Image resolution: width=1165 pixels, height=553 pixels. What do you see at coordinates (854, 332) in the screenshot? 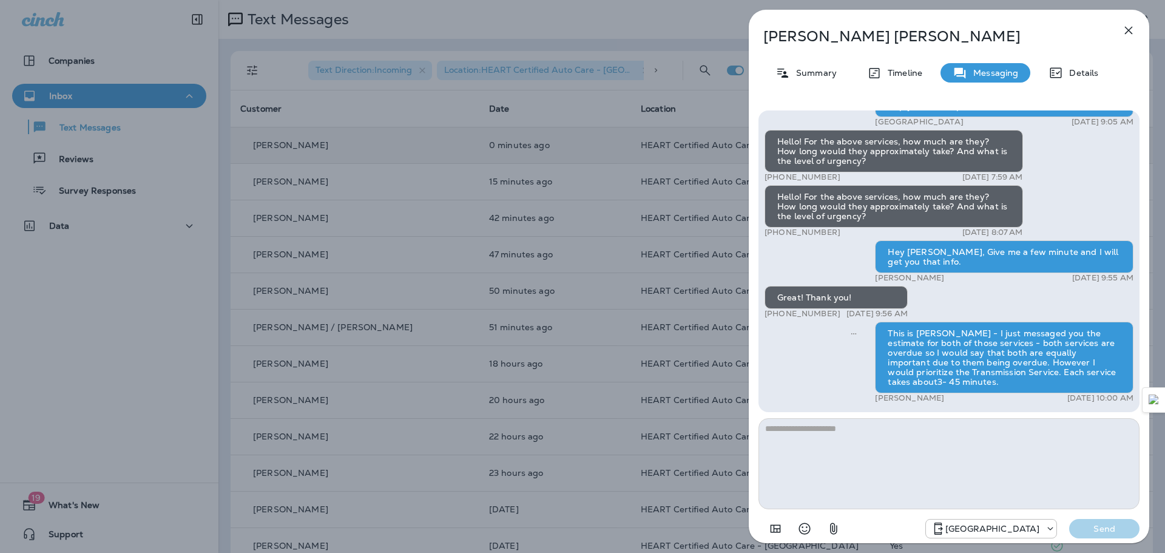
I see `span: Sent` at bounding box center [854, 332].